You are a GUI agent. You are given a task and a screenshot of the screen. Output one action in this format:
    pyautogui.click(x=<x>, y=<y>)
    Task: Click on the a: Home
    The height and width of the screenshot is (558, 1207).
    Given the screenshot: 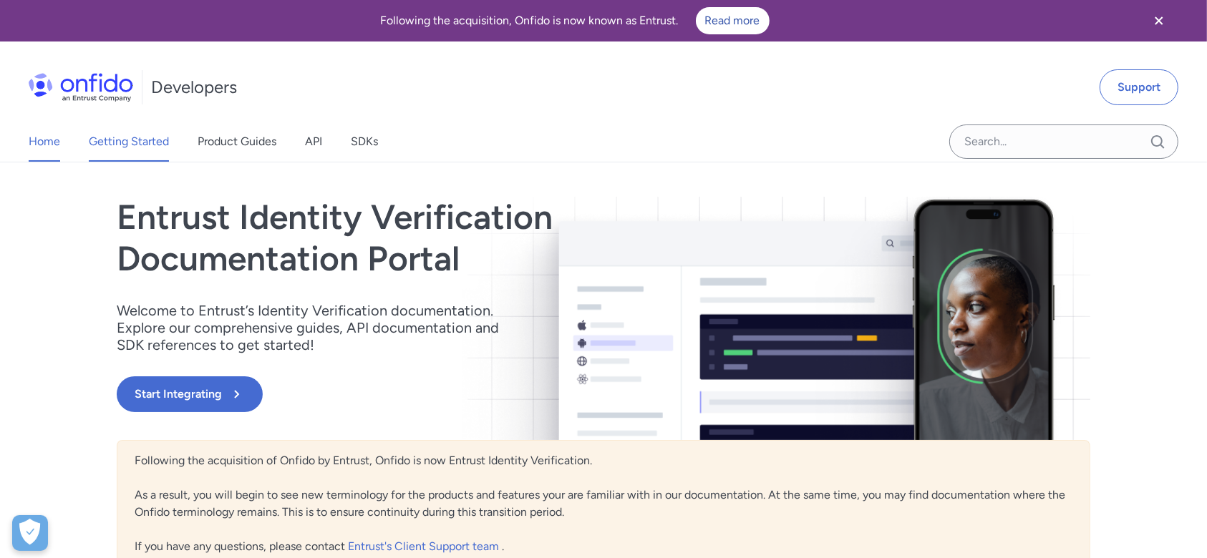 What is the action you would take?
    pyautogui.click(x=44, y=142)
    